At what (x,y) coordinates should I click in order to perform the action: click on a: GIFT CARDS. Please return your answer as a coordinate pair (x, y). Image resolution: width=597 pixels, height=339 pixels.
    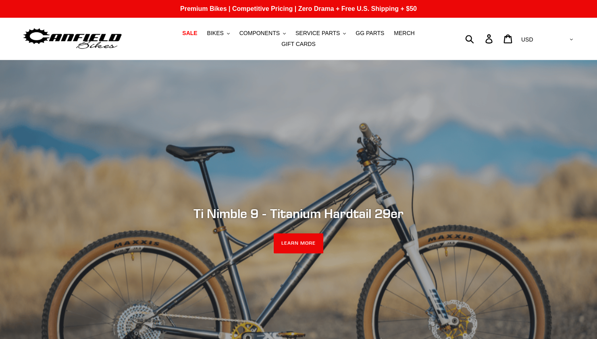
    Looking at the image, I should click on (298, 44).